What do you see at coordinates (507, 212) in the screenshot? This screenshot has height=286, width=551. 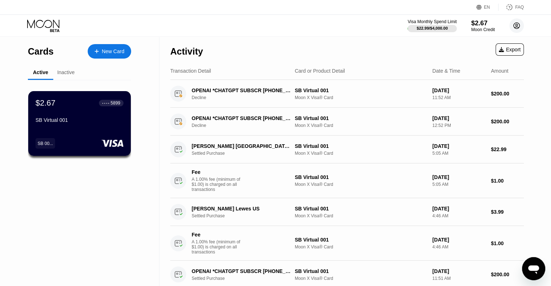 I see `div: $3.99` at bounding box center [507, 212].